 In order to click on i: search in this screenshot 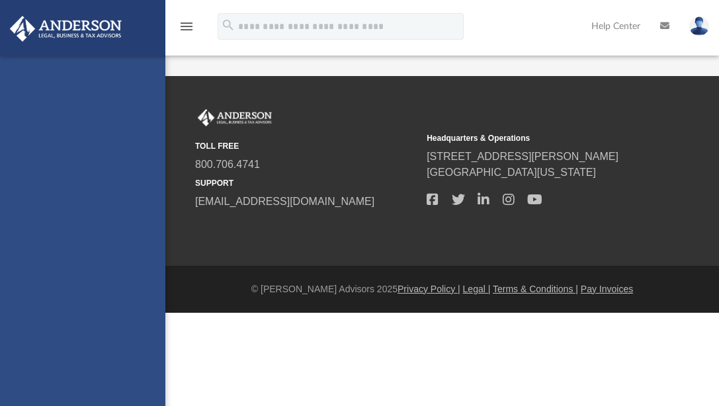, I will do `click(228, 25)`.